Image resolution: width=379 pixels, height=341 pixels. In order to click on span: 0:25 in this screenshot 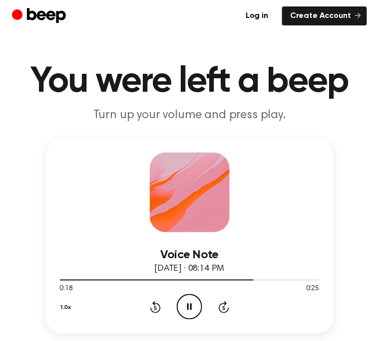, I will do `click(312, 289)`.